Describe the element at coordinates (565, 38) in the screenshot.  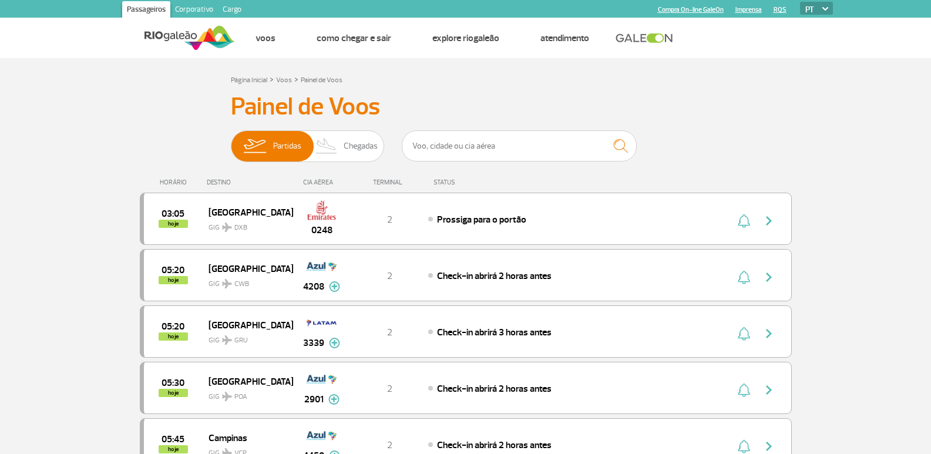
I see `a: Atendimento` at that location.